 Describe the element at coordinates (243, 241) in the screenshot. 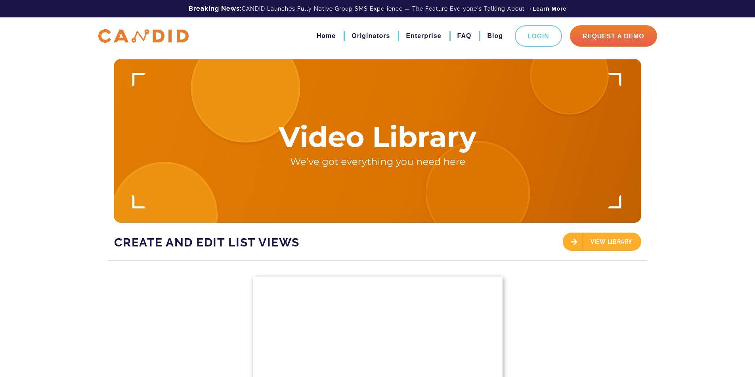

I see `h1: Create and Edit List Views` at that location.